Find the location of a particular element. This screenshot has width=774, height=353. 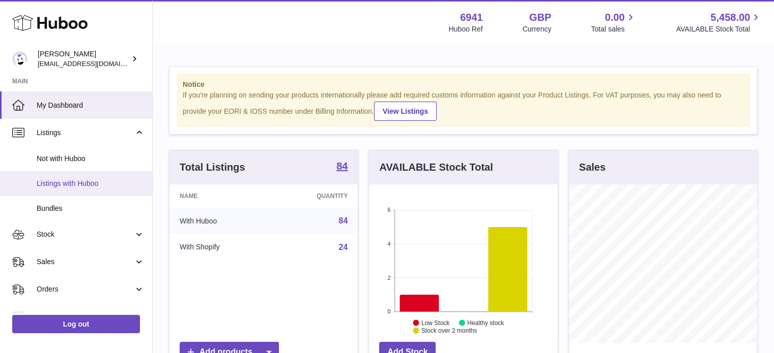

text: Healthy stock is located at coordinates (485, 323).